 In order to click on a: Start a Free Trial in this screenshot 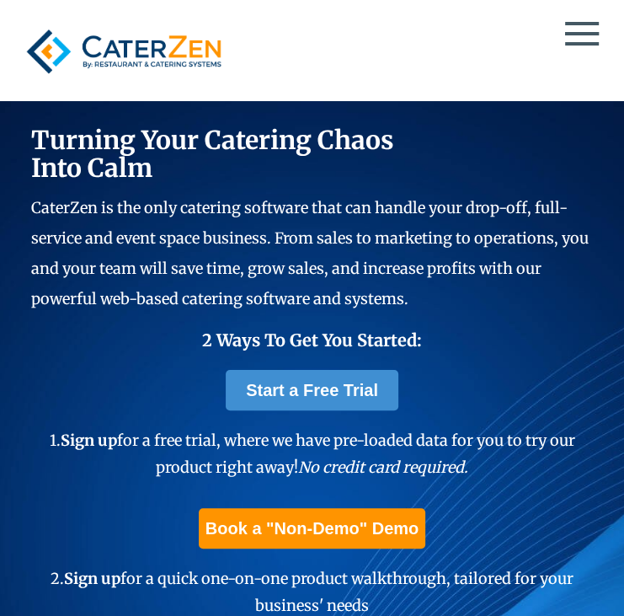, I will do `click(312, 390)`.